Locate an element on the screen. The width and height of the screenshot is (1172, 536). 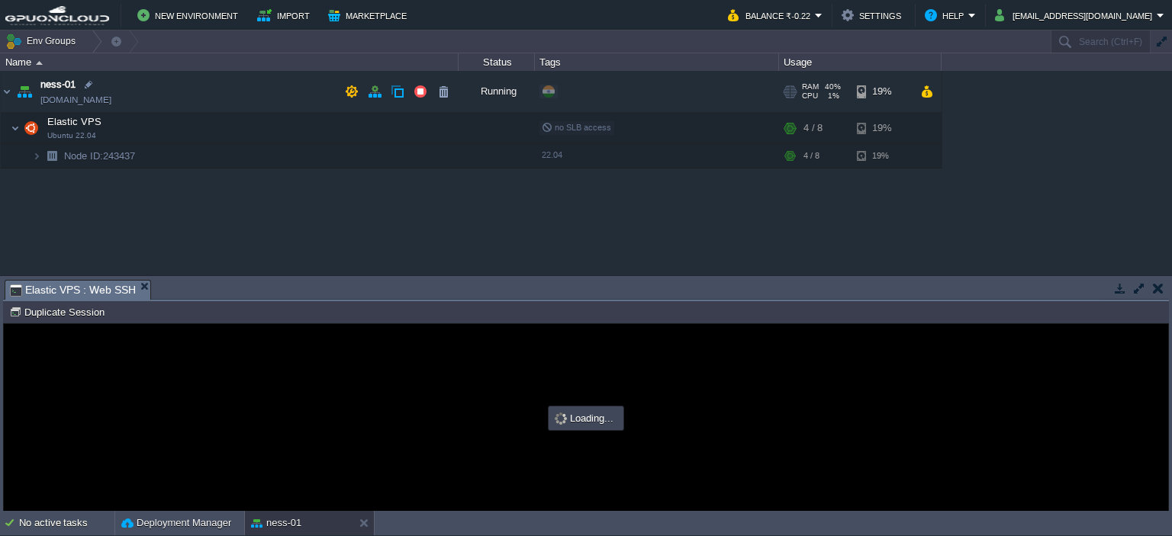
span: Elastic VPS is located at coordinates (75, 121).